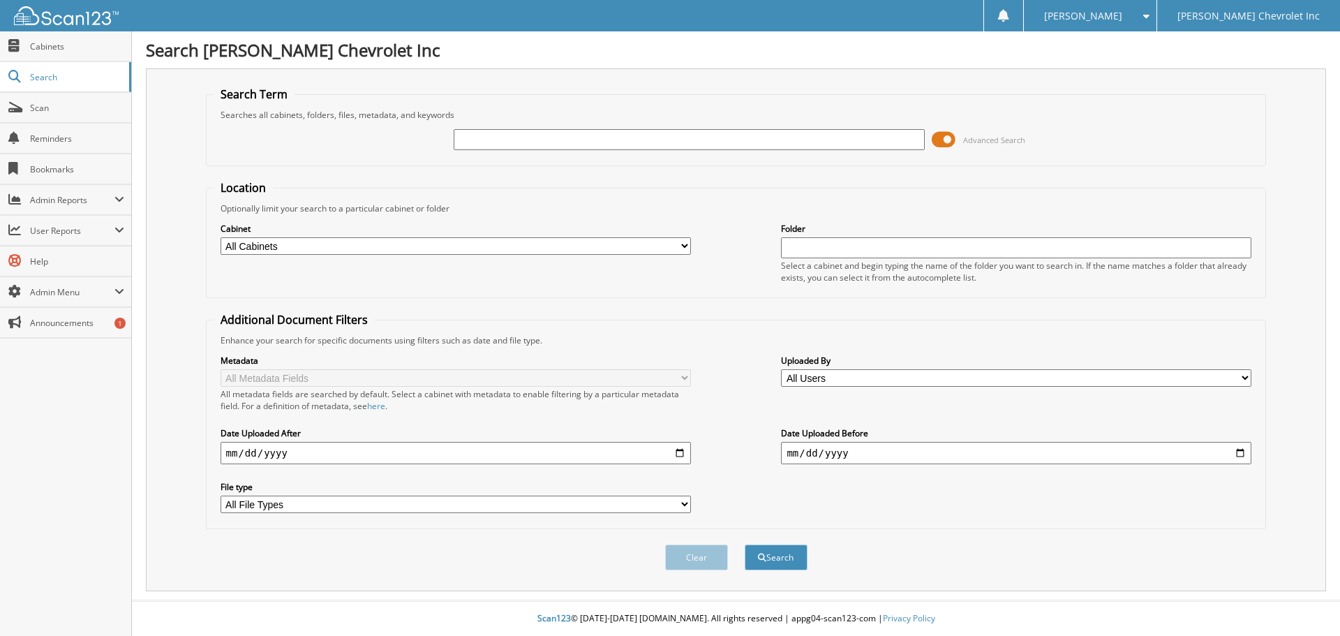  I want to click on div: 1, so click(120, 323).